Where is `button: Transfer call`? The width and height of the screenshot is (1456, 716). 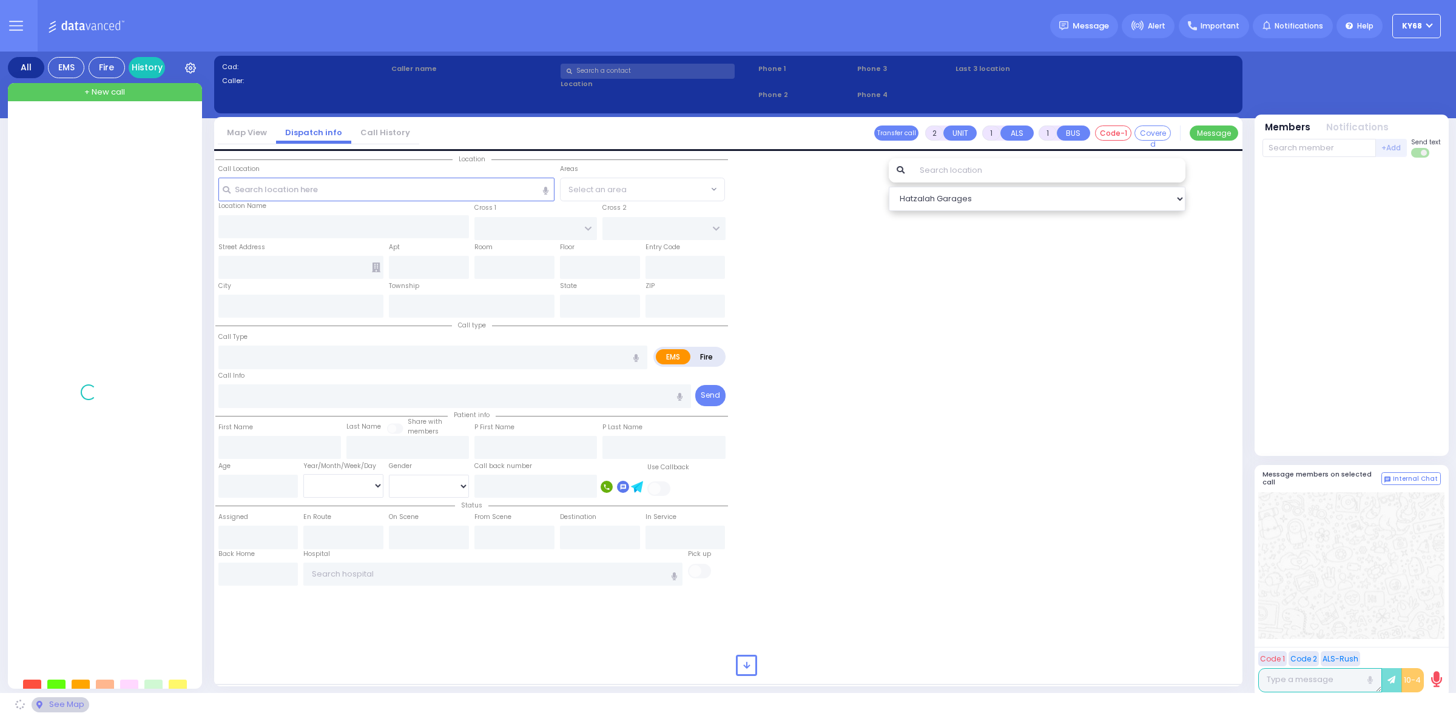 button: Transfer call is located at coordinates (896, 133).